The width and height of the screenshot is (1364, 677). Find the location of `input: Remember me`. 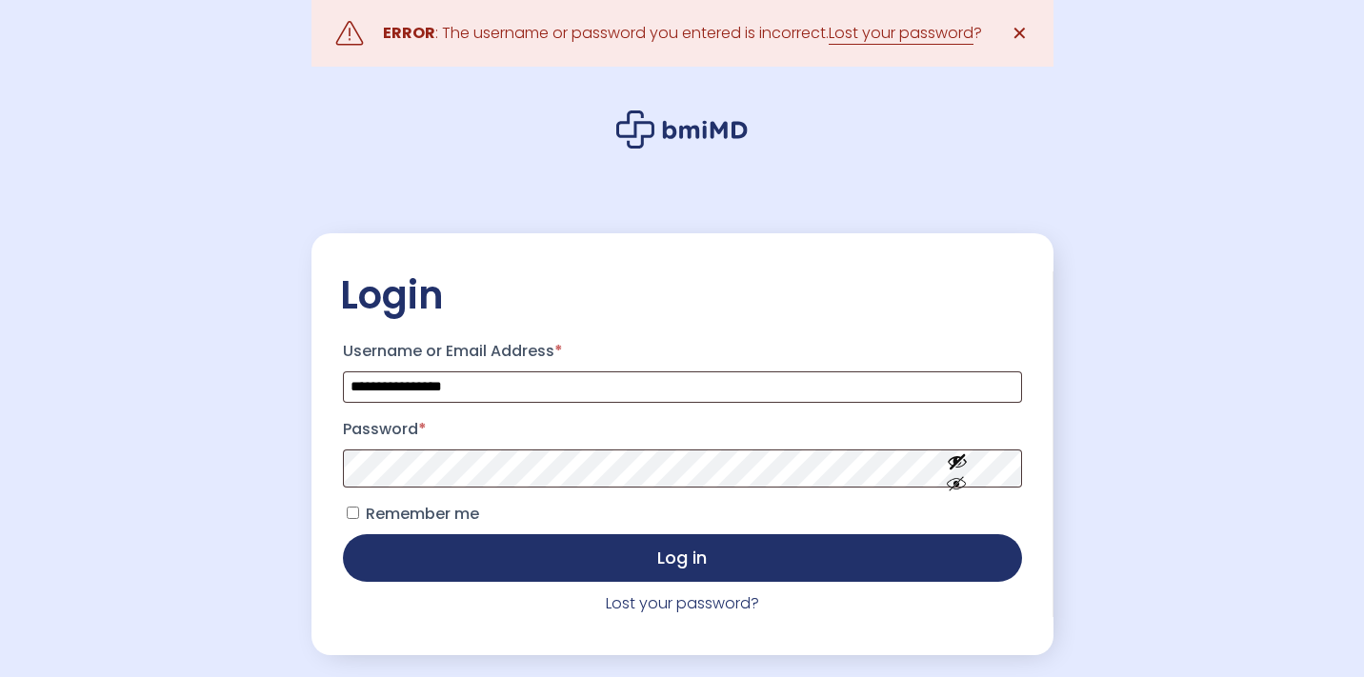

input: Remember me is located at coordinates (352, 512).